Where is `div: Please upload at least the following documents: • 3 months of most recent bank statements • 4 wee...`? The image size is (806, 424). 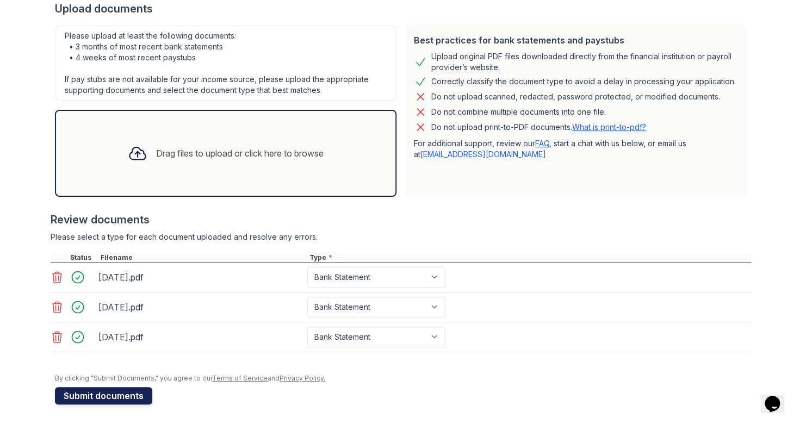
div: Please upload at least the following documents: • 3 months of most recent bank statements • 4 wee... is located at coordinates (226, 63).